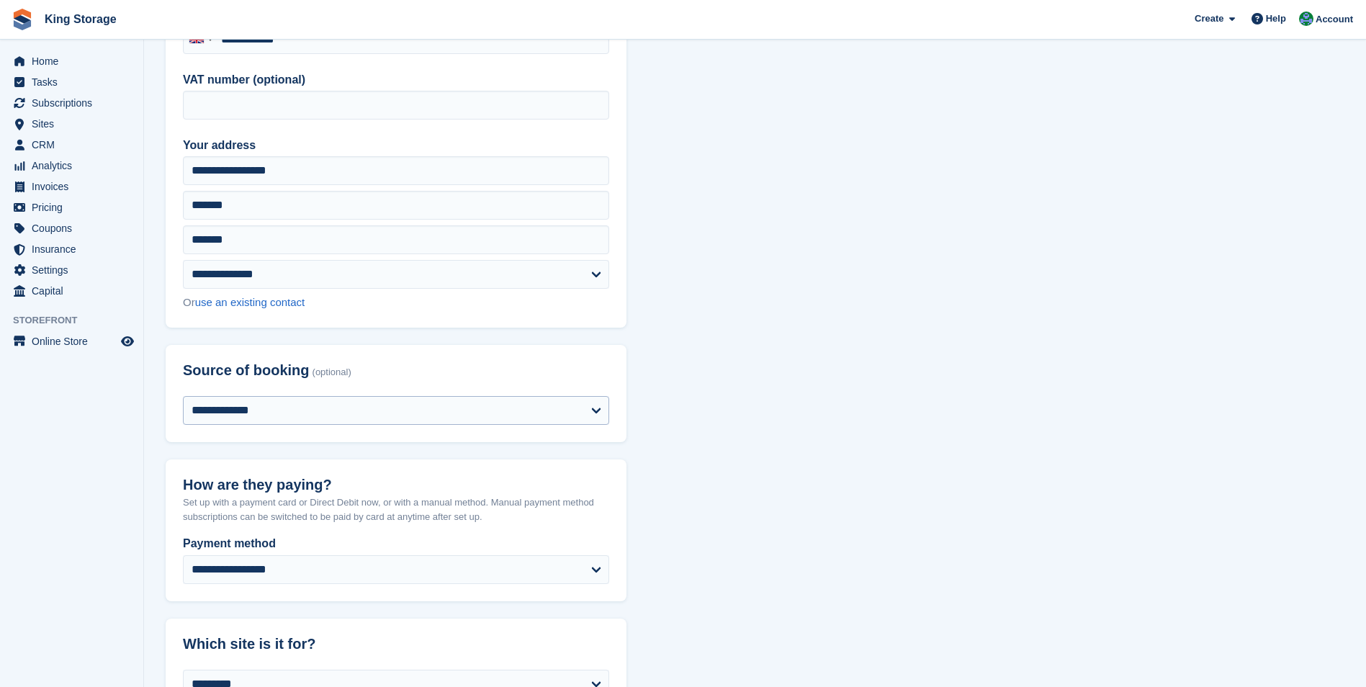  What do you see at coordinates (127, 341) in the screenshot?
I see `a: Preview store` at bounding box center [127, 341].